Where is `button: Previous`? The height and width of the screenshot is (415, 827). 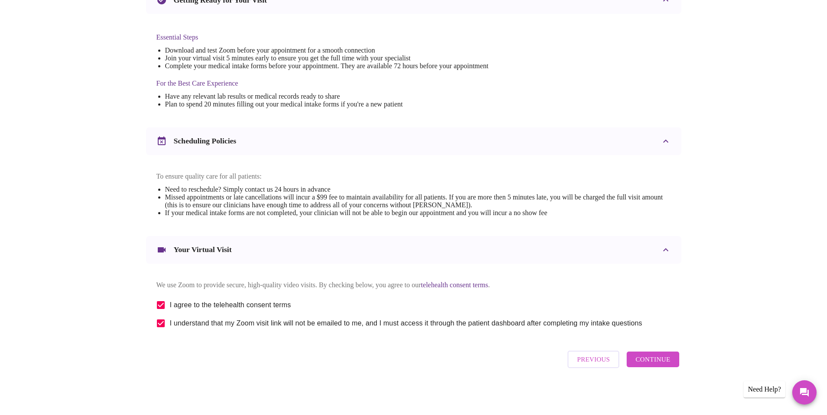
button: Previous is located at coordinates (593, 359).